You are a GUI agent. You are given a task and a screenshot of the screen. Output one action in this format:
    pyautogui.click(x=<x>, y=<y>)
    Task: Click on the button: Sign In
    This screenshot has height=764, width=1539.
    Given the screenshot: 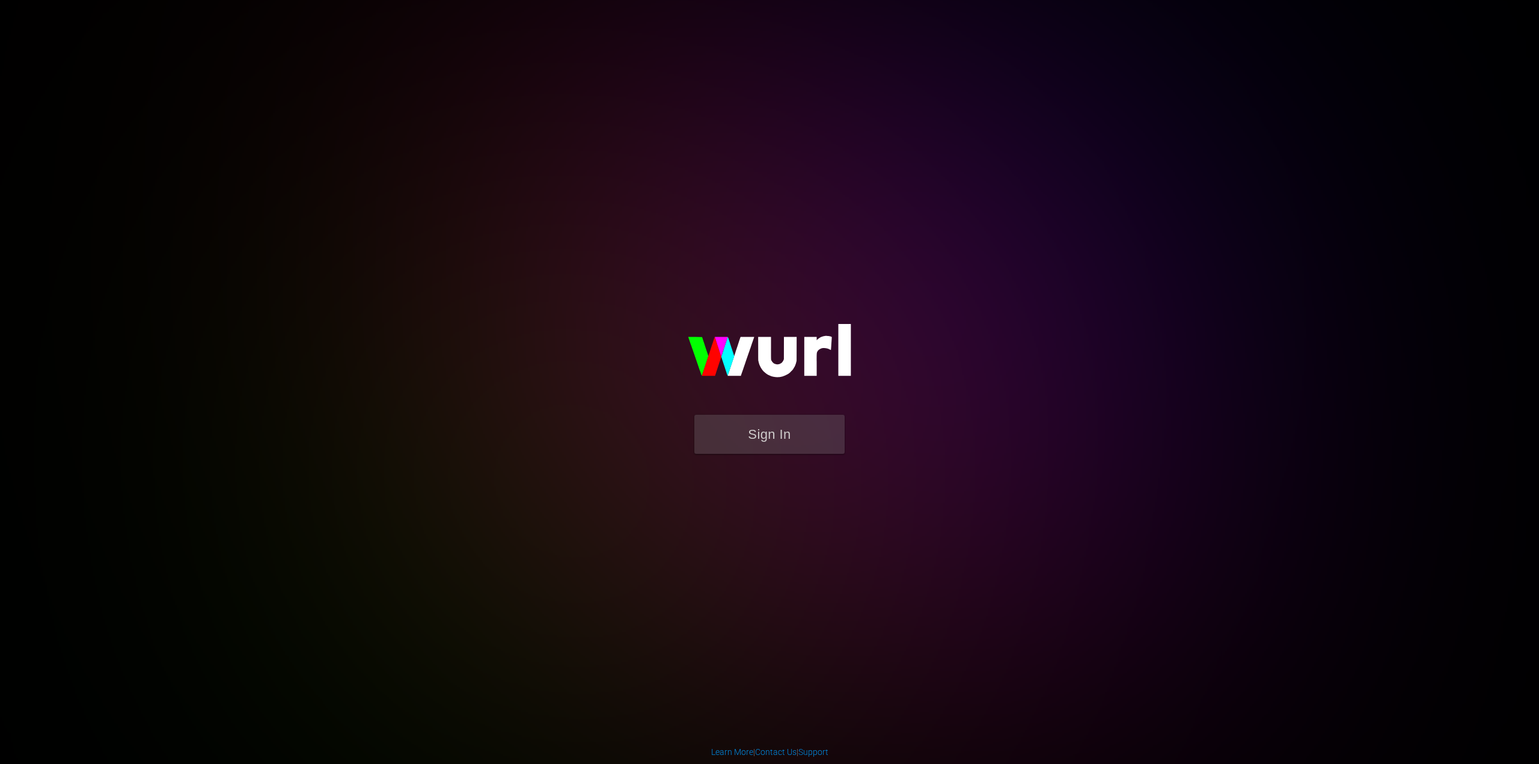 What is the action you would take?
    pyautogui.click(x=769, y=434)
    